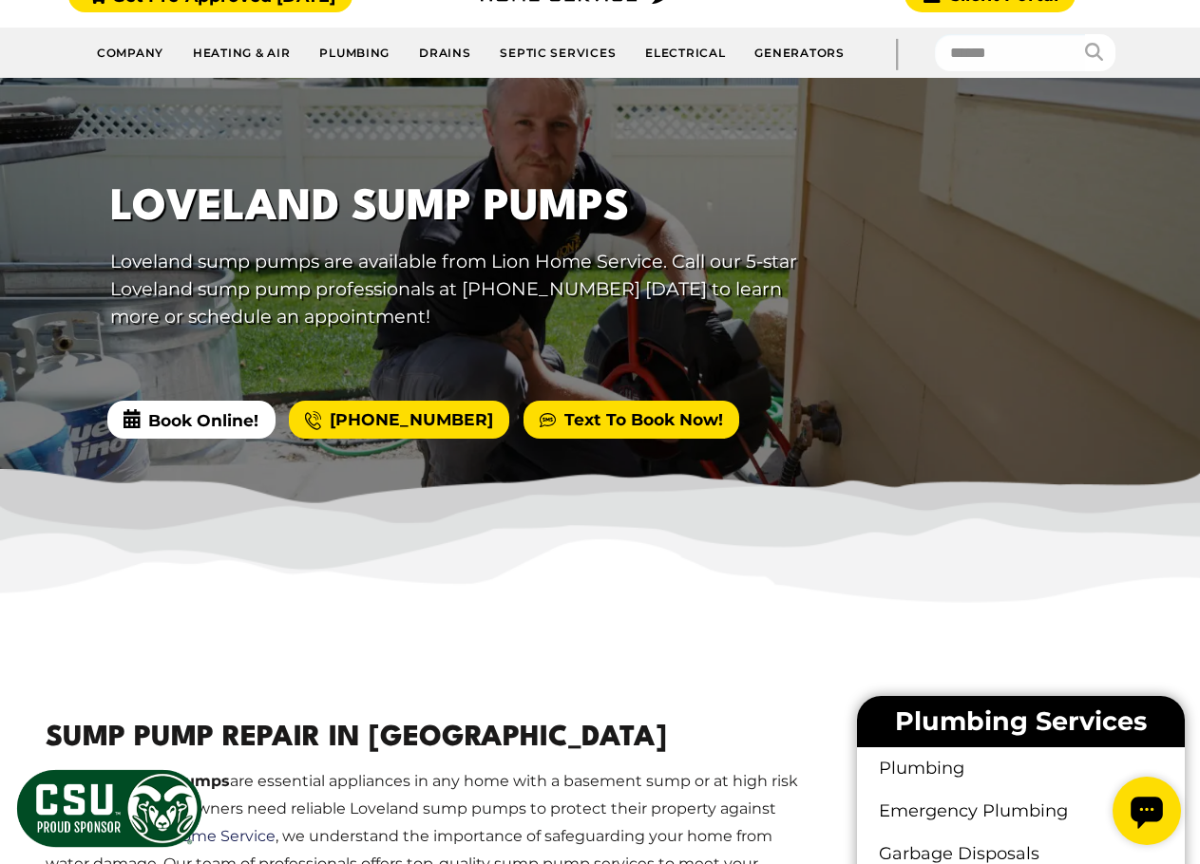 This screenshot has height=864, width=1200. I want to click on a: Generators, so click(799, 52).